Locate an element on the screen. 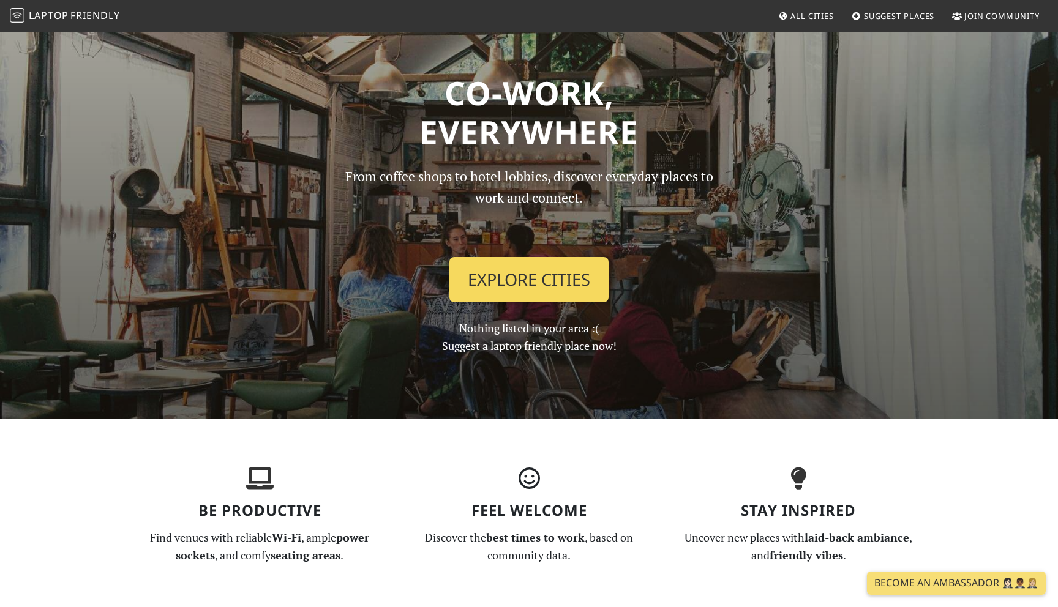  span: All Cities is located at coordinates (812, 16).